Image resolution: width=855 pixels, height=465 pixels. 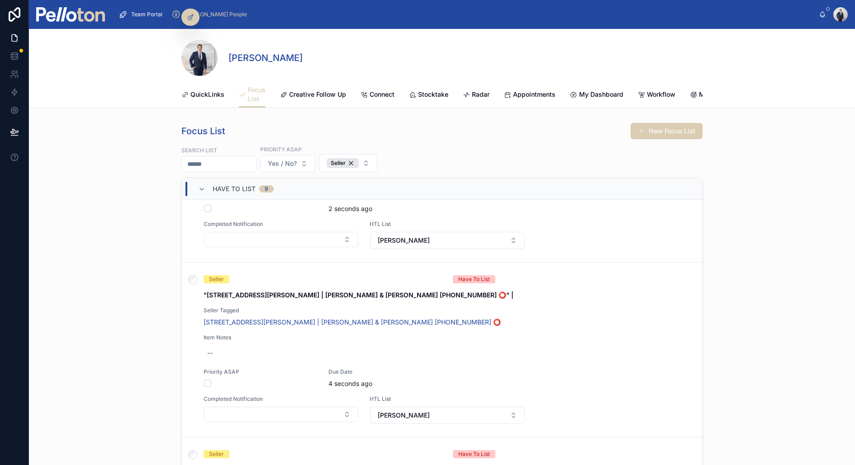 What do you see at coordinates (364, 311) in the screenshot?
I see `span: Seller Tagged` at bounding box center [364, 311].